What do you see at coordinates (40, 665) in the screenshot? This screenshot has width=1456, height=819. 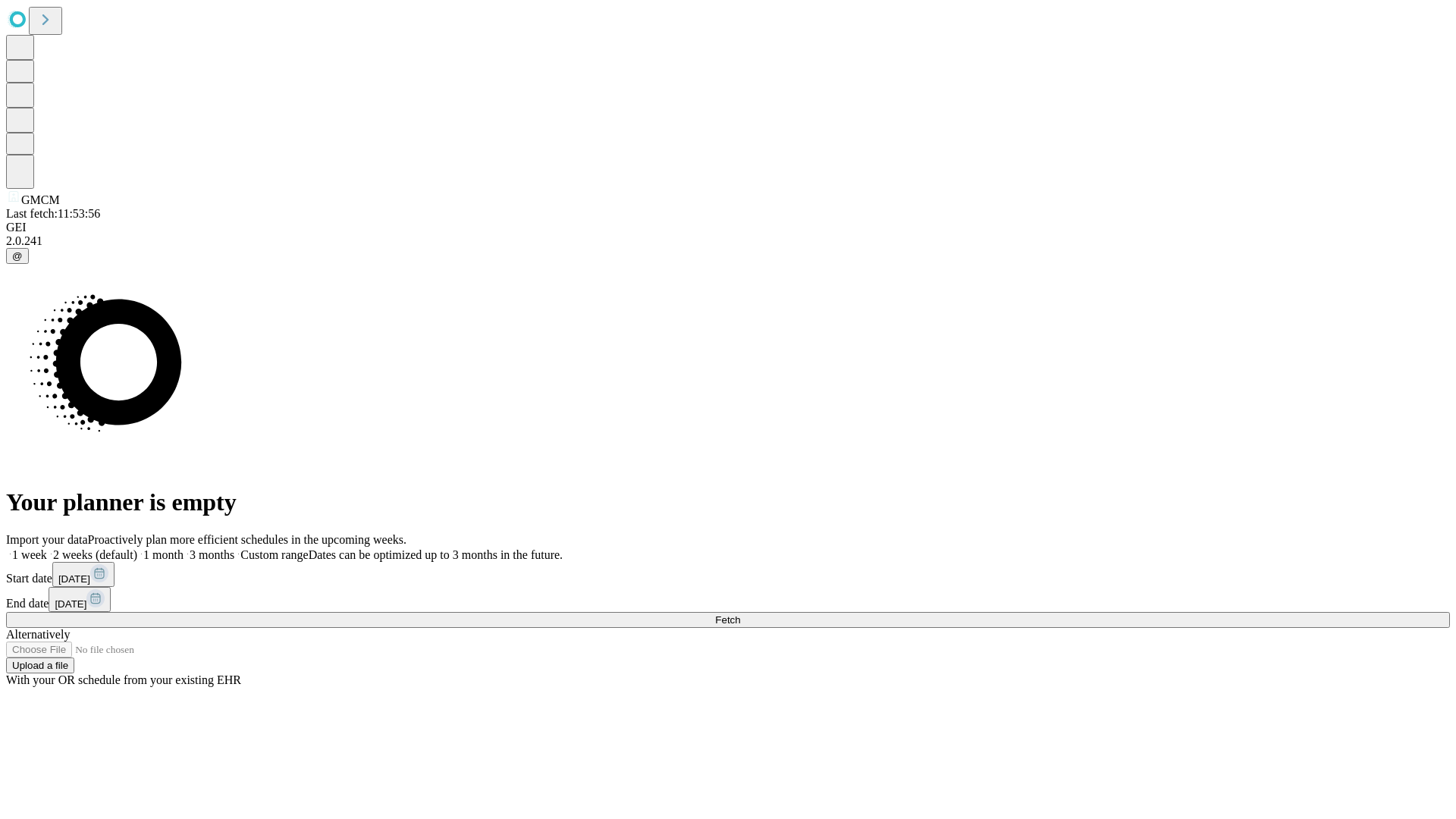 I see `button: Upload a file` at bounding box center [40, 665].